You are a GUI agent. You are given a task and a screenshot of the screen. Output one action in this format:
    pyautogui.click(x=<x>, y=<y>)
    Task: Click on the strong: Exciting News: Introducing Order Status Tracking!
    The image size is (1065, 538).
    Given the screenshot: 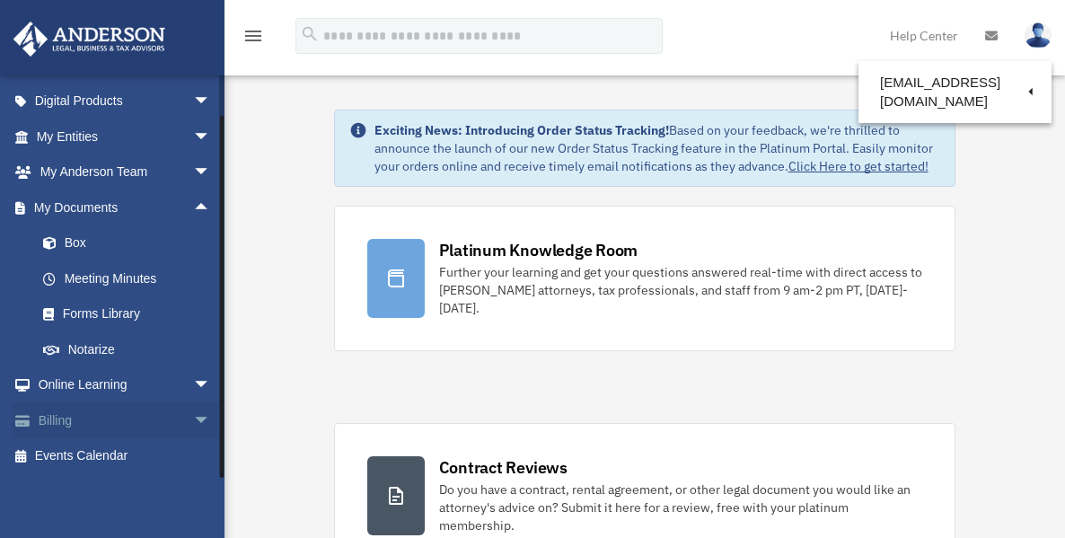 What is the action you would take?
    pyautogui.click(x=522, y=130)
    